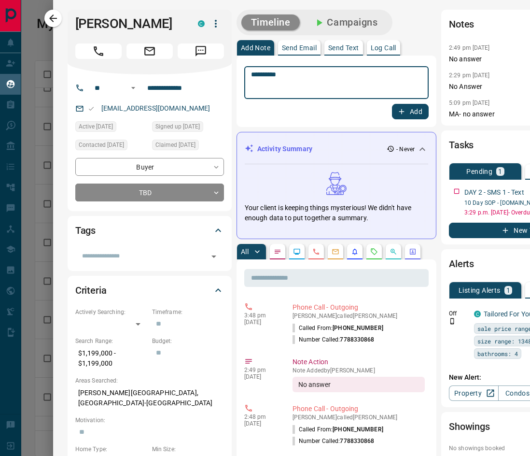 Image resolution: width=530 pixels, height=456 pixels. What do you see at coordinates (85, 230) in the screenshot?
I see `h2: Tags` at bounding box center [85, 230].